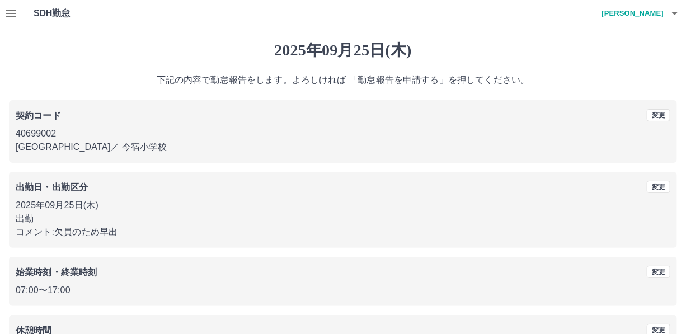 The width and height of the screenshot is (686, 334). I want to click on b: 出勤日・出勤区分, so click(52, 187).